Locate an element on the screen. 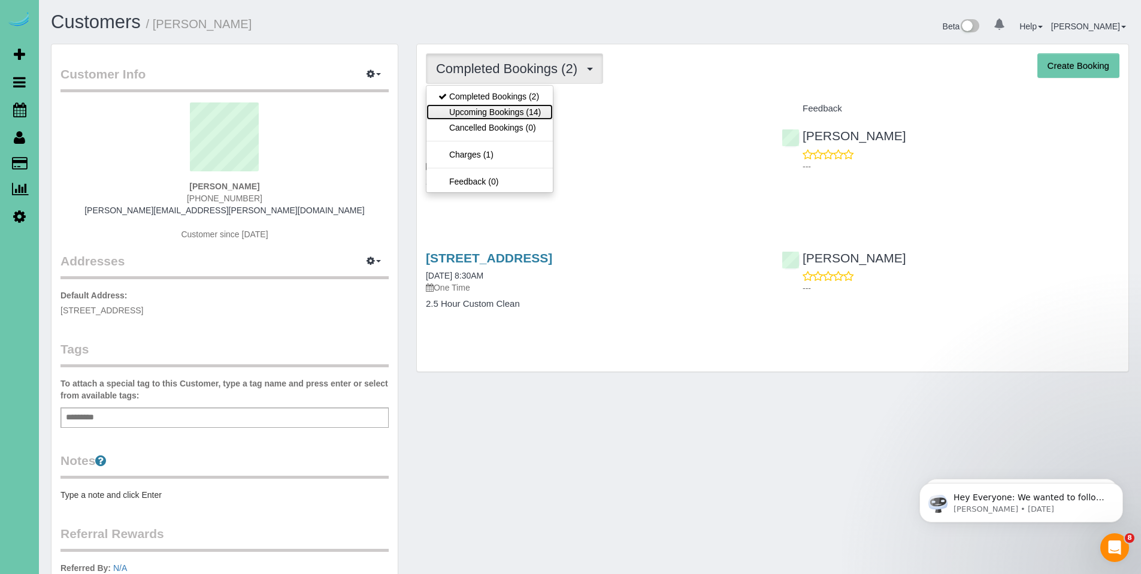 The height and width of the screenshot is (574, 1141). pre: Type a note and click Enter is located at coordinates (225, 495).